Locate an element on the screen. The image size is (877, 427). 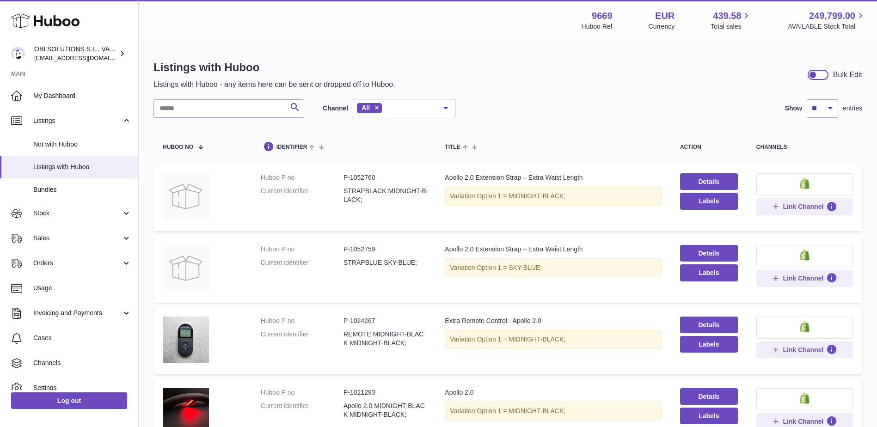
div: Huboo Ref is located at coordinates (597, 26).